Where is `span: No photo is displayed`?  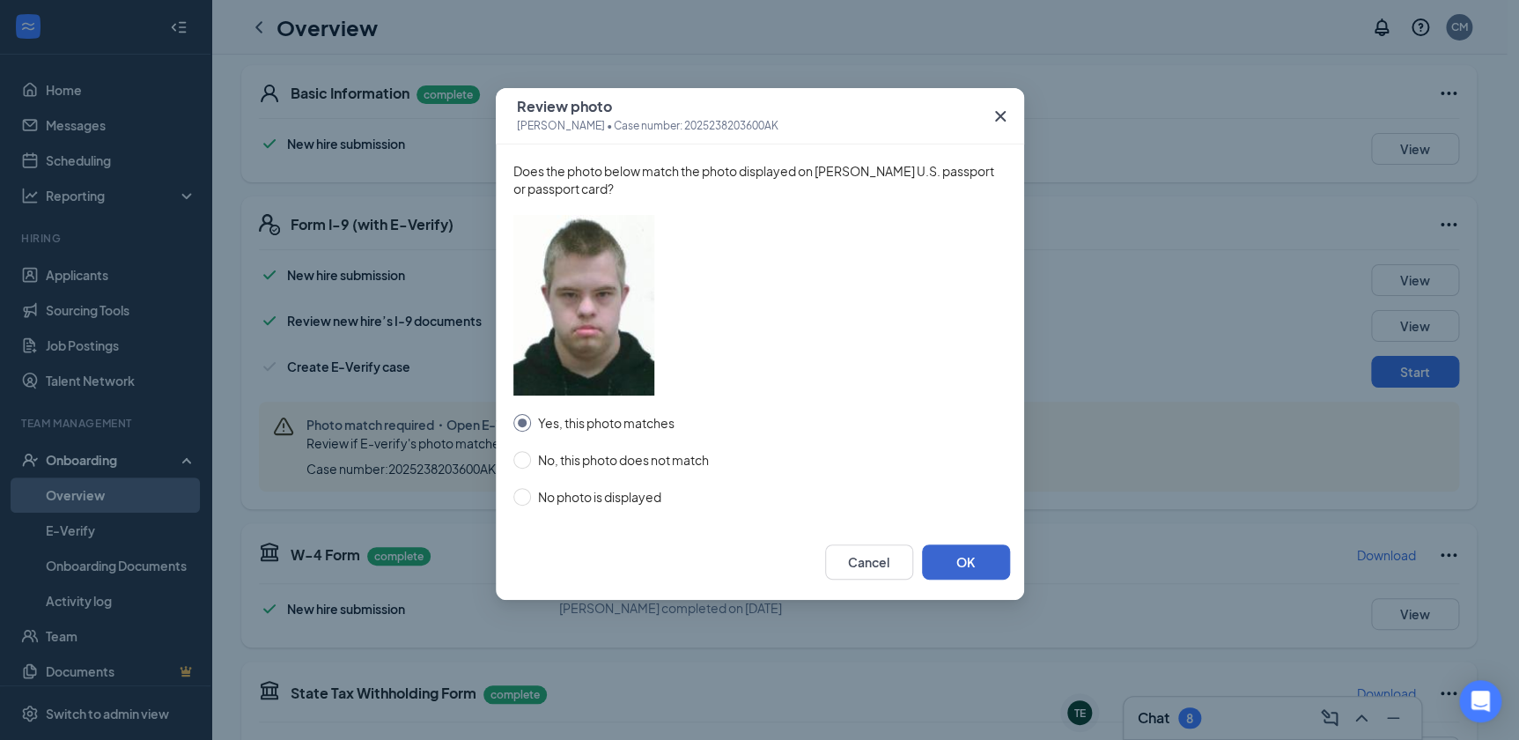
span: No photo is displayed is located at coordinates (600, 497).